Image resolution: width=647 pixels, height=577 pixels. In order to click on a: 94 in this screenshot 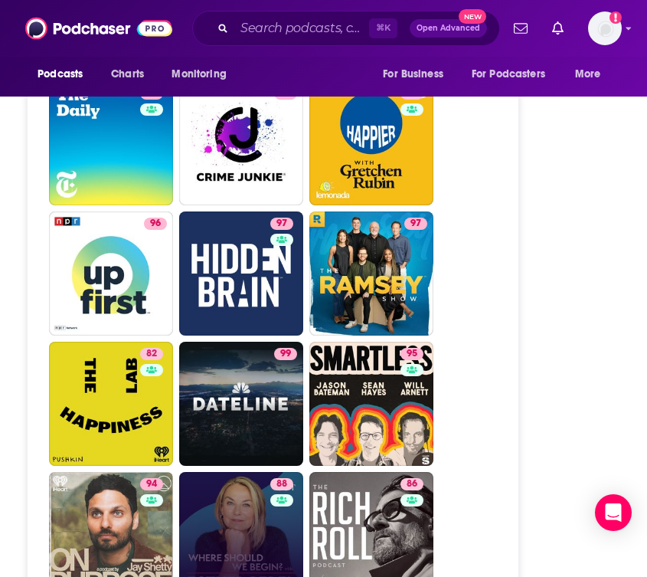, I will do `click(152, 484)`.